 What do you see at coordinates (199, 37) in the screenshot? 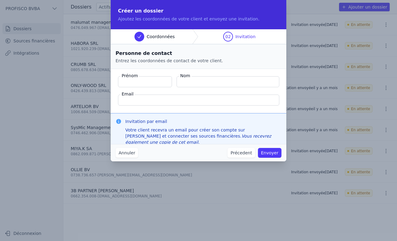
I see `nav: Progress` at bounding box center [199, 37].